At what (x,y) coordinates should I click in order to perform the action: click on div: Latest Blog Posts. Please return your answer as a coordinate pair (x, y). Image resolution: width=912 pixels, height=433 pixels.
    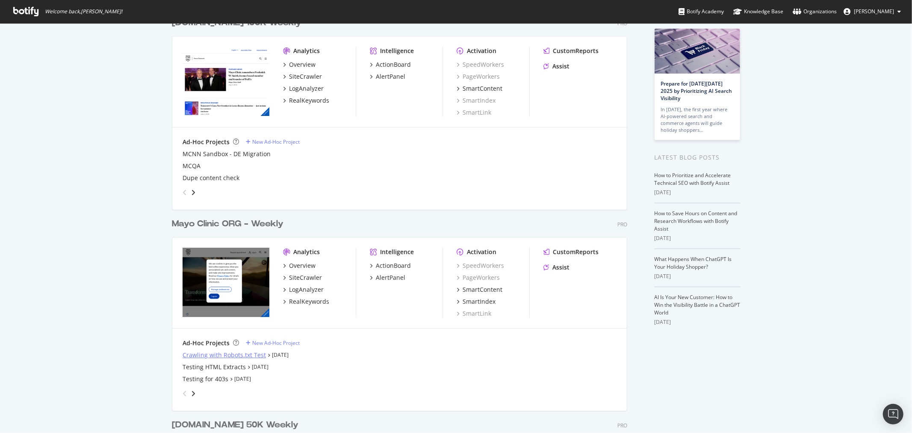
    Looking at the image, I should click on (698, 157).